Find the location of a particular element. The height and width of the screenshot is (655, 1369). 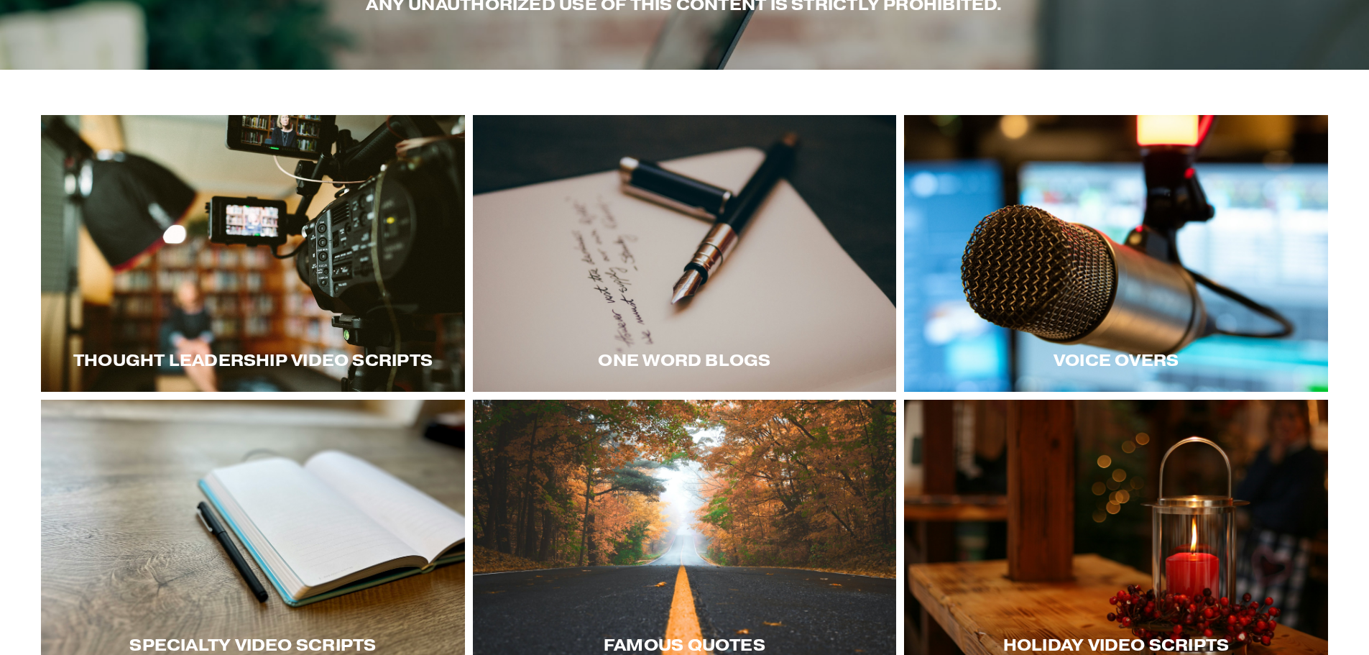

span: Specialty Video Scripts is located at coordinates (252, 645).